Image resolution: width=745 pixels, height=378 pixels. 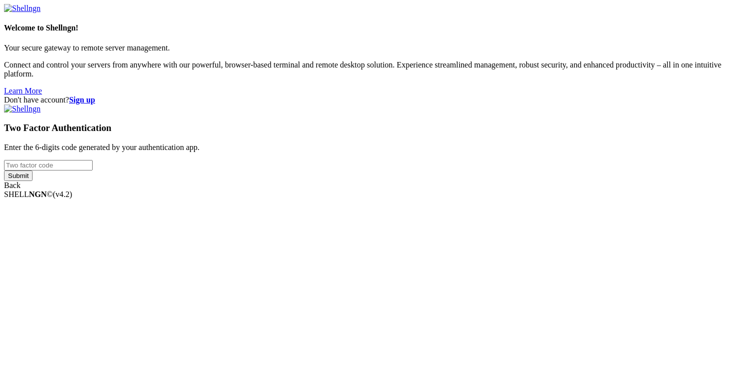 I want to click on h4: Welcome to Shellngn!, so click(x=372, y=28).